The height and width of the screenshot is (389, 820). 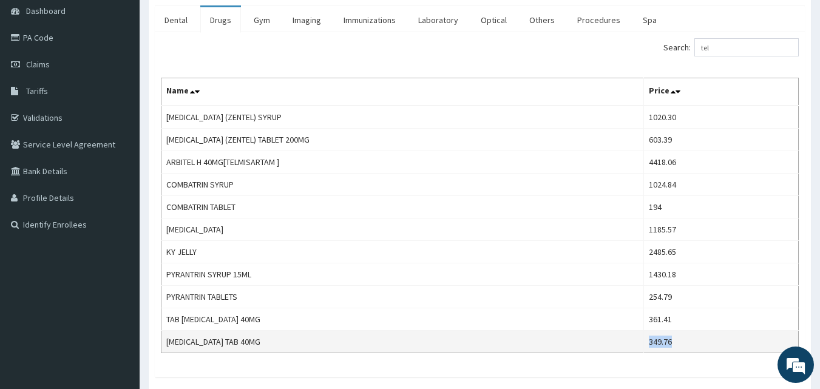 What do you see at coordinates (721, 319) in the screenshot?
I see `td: 361.41` at bounding box center [721, 319].